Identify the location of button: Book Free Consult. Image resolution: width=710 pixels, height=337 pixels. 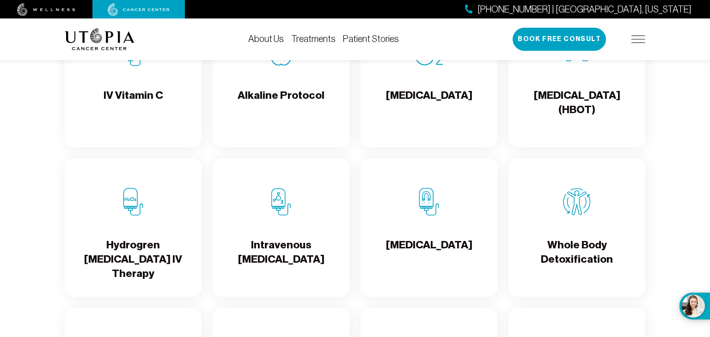
(559, 39).